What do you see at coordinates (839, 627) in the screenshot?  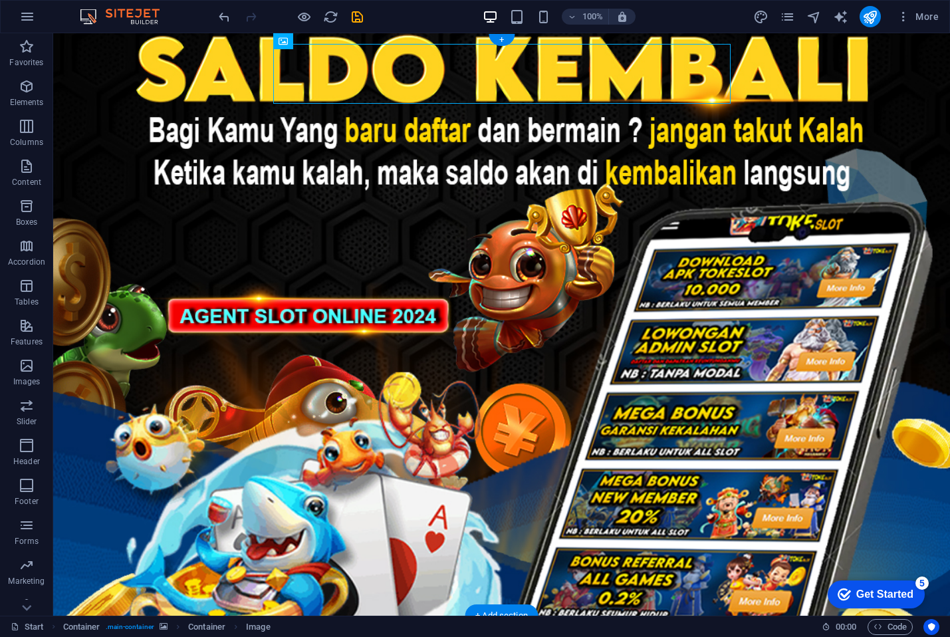 I see `h6: Session time` at bounding box center [839, 627].